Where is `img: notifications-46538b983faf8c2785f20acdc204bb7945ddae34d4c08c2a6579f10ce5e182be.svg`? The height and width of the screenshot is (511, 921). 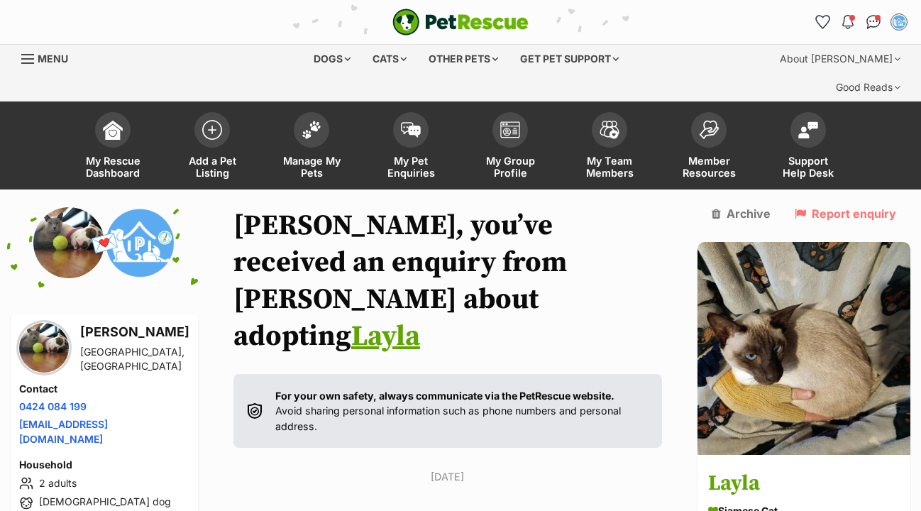 img: notifications-46538b983faf8c2785f20acdc204bb7945ddae34d4c08c2a6579f10ce5e182be.svg is located at coordinates (848, 22).